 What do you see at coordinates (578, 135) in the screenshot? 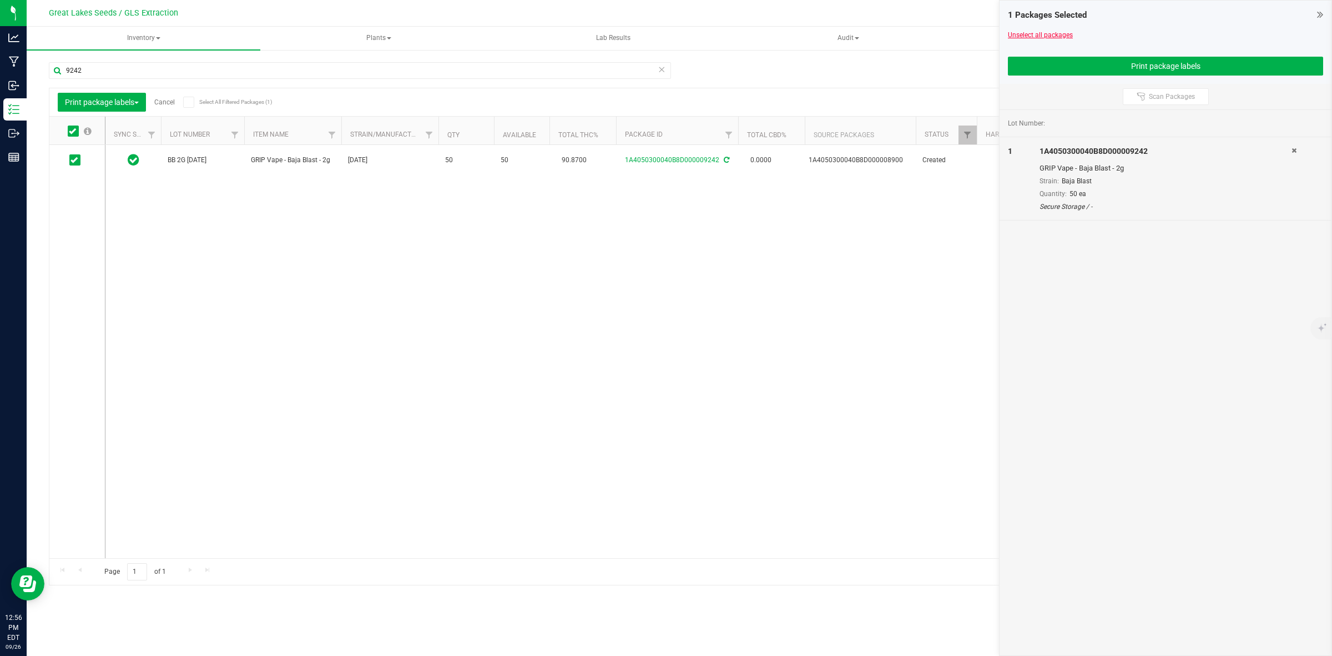
I see `a: Total THC%` at bounding box center [578, 135].